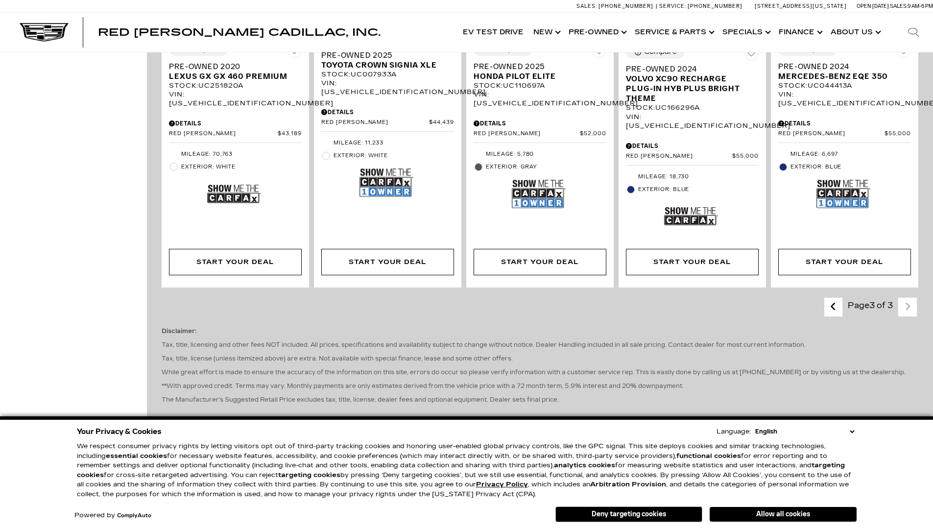 The image size is (933, 529). What do you see at coordinates (546, 32) in the screenshot?
I see `a: New` at bounding box center [546, 32].